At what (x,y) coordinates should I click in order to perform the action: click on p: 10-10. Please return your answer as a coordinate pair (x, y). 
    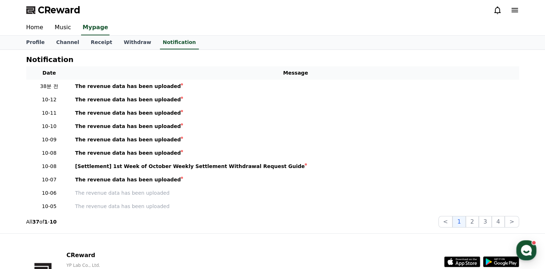
    Looking at the image, I should click on (49, 126).